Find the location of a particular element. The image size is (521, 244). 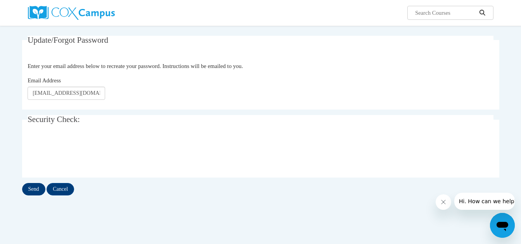

button: Search is located at coordinates (483, 13).